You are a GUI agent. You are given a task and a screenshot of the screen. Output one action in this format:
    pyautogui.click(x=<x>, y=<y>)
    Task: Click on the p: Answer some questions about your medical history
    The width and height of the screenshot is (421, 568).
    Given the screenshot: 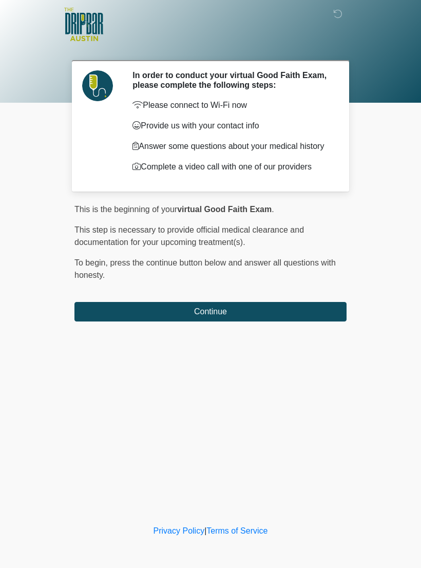 What is the action you would take?
    pyautogui.click(x=232, y=146)
    